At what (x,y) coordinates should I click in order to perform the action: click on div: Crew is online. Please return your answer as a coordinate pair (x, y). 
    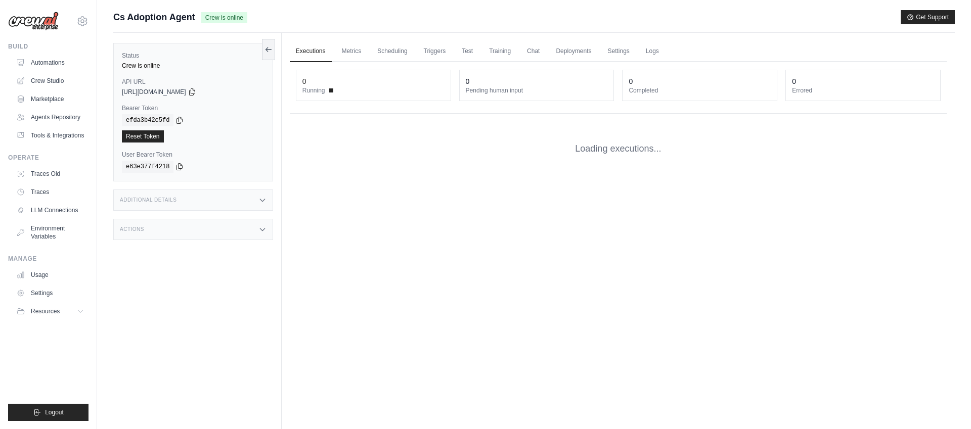
    Looking at the image, I should click on (193, 66).